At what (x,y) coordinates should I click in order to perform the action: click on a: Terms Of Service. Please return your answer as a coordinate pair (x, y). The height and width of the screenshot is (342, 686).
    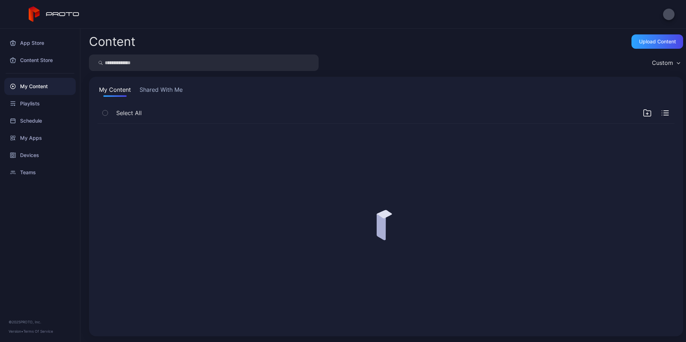
    Looking at the image, I should click on (38, 332).